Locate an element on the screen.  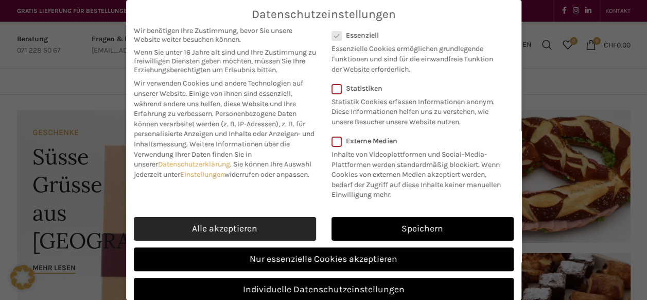
span: Wir verwenden Cookies und andere Technologien auf unserer Website. Einige von ihnen sind essenzie... is located at coordinates (218, 98).